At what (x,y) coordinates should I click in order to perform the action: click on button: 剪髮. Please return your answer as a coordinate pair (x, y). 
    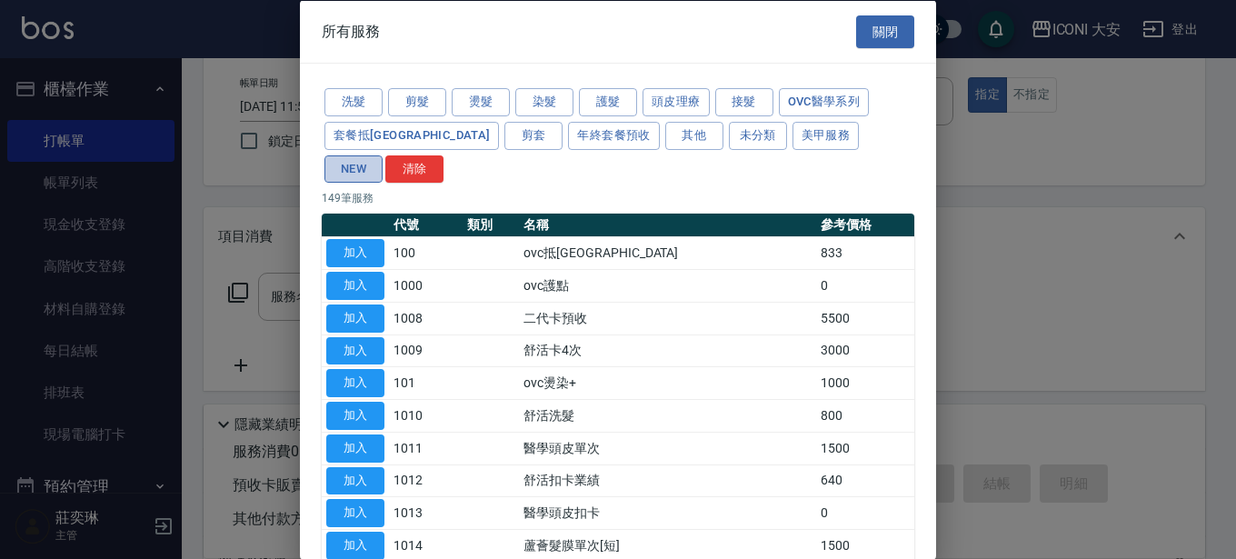
    Looking at the image, I should click on (417, 102).